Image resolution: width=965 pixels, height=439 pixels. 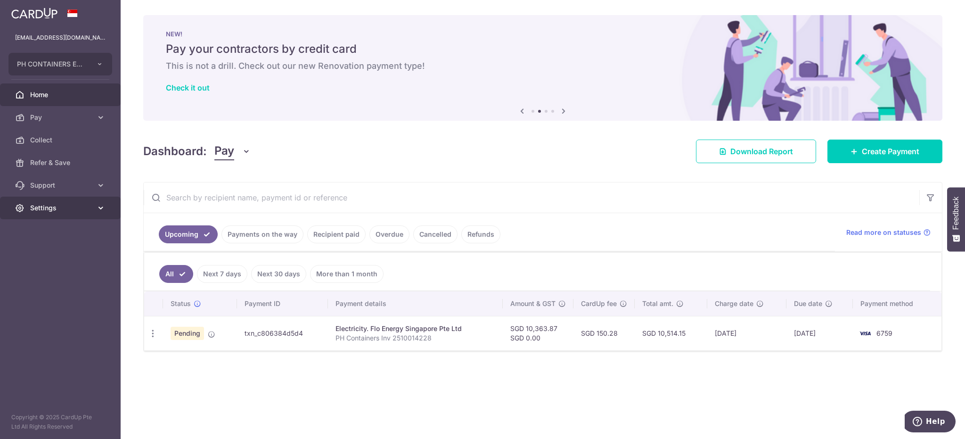 I want to click on img: Bank Card, so click(x=865, y=333).